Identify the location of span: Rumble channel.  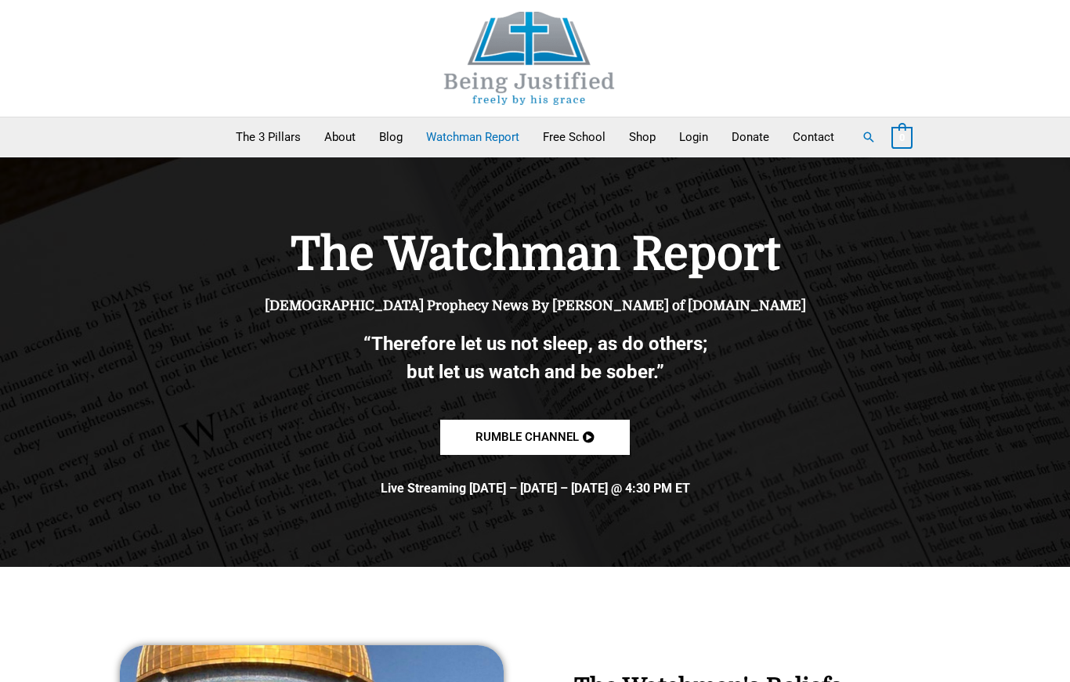
(527, 437).